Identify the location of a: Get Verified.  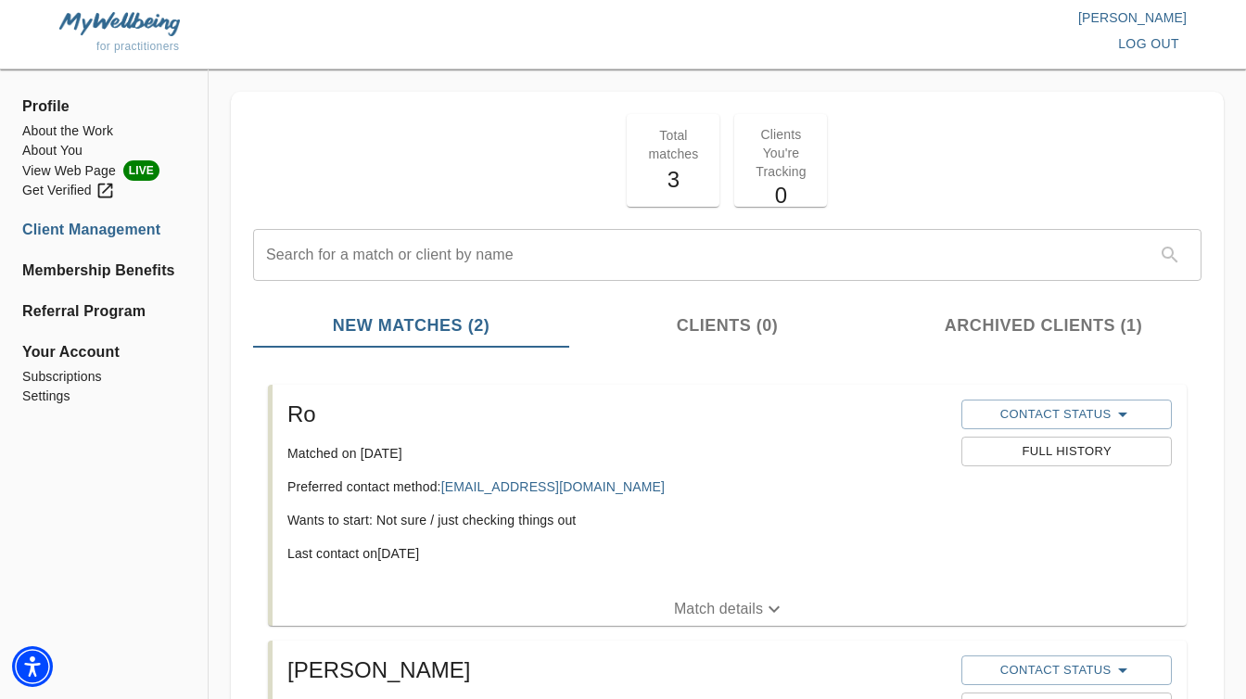
(104, 190).